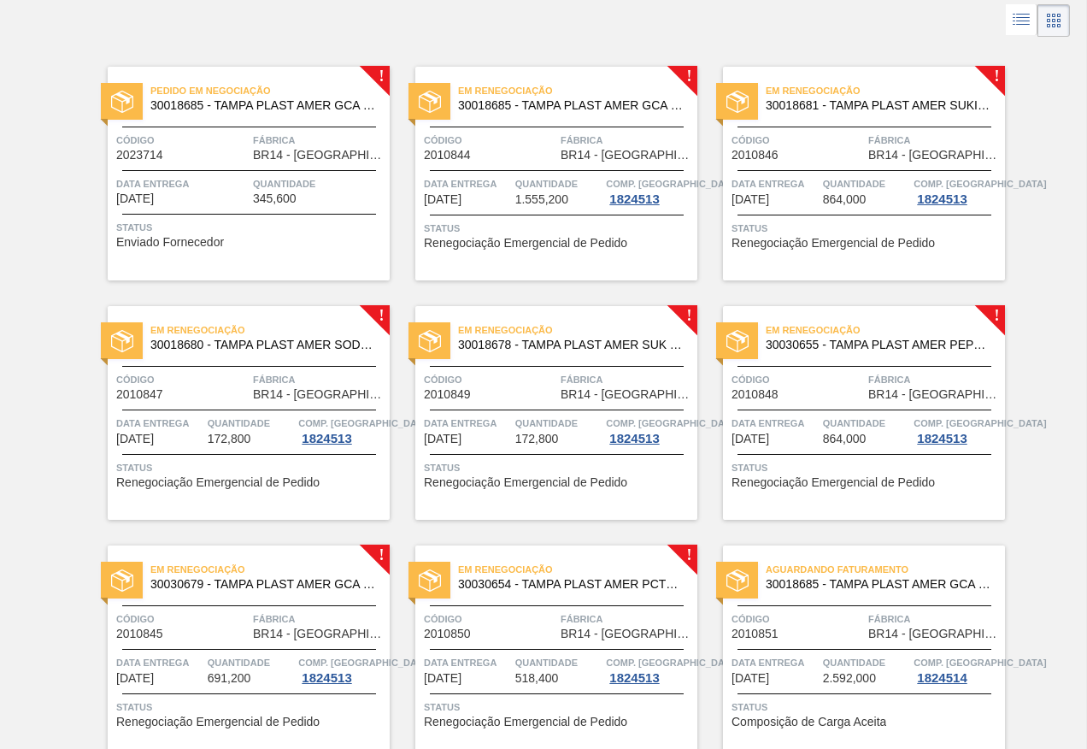 The width and height of the screenshot is (1087, 749). What do you see at coordinates (139, 633) in the screenshot?
I see `span: 2010845` at bounding box center [139, 633].